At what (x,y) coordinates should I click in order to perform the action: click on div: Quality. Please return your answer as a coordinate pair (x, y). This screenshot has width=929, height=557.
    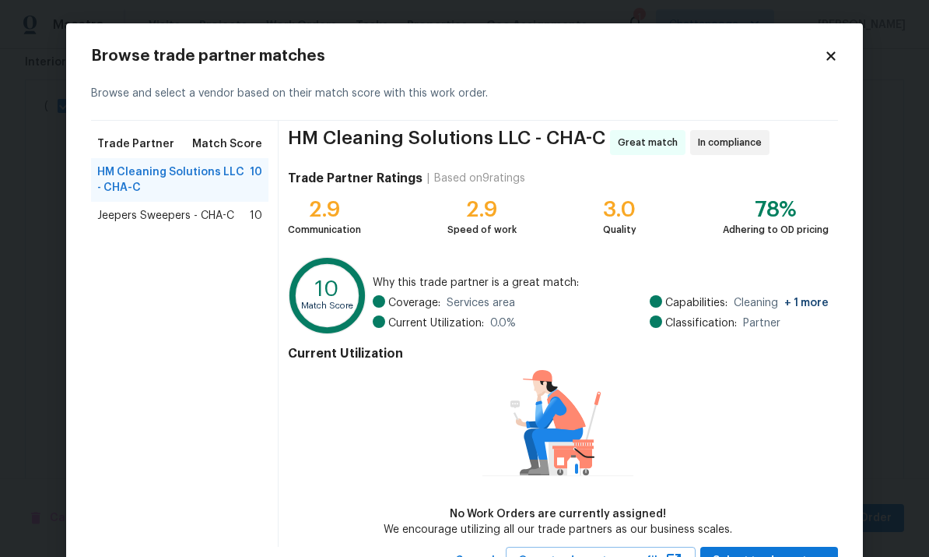
    Looking at the image, I should click on (620, 230).